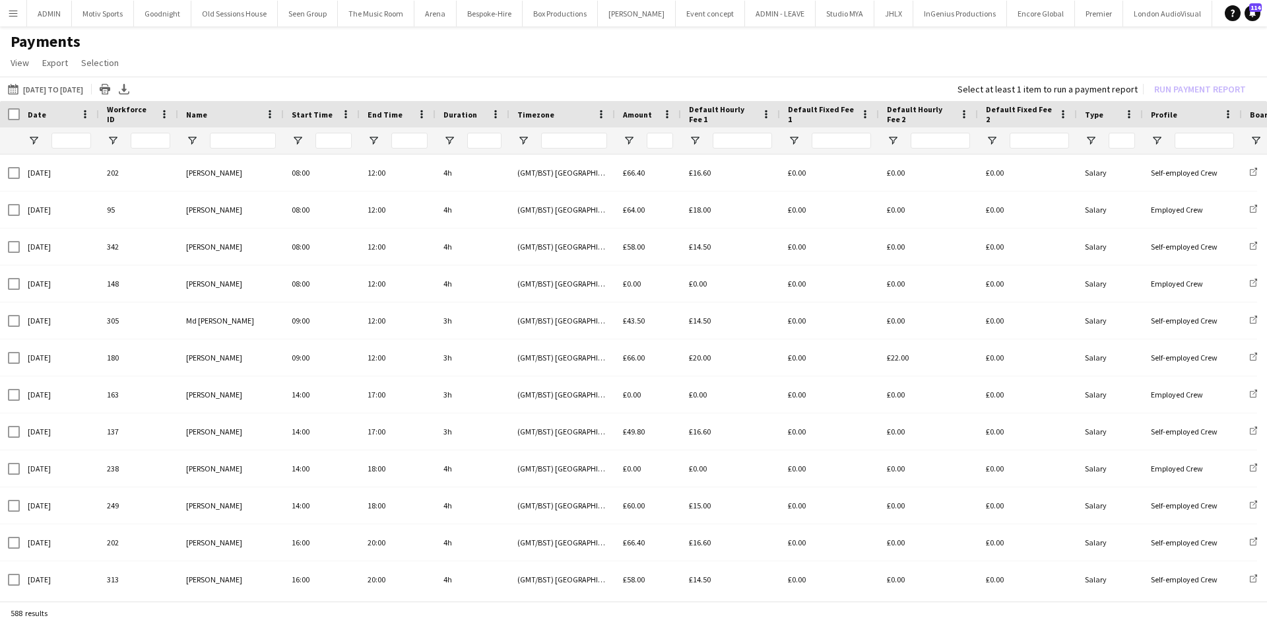 The image size is (1267, 624). I want to click on span: View, so click(20, 63).